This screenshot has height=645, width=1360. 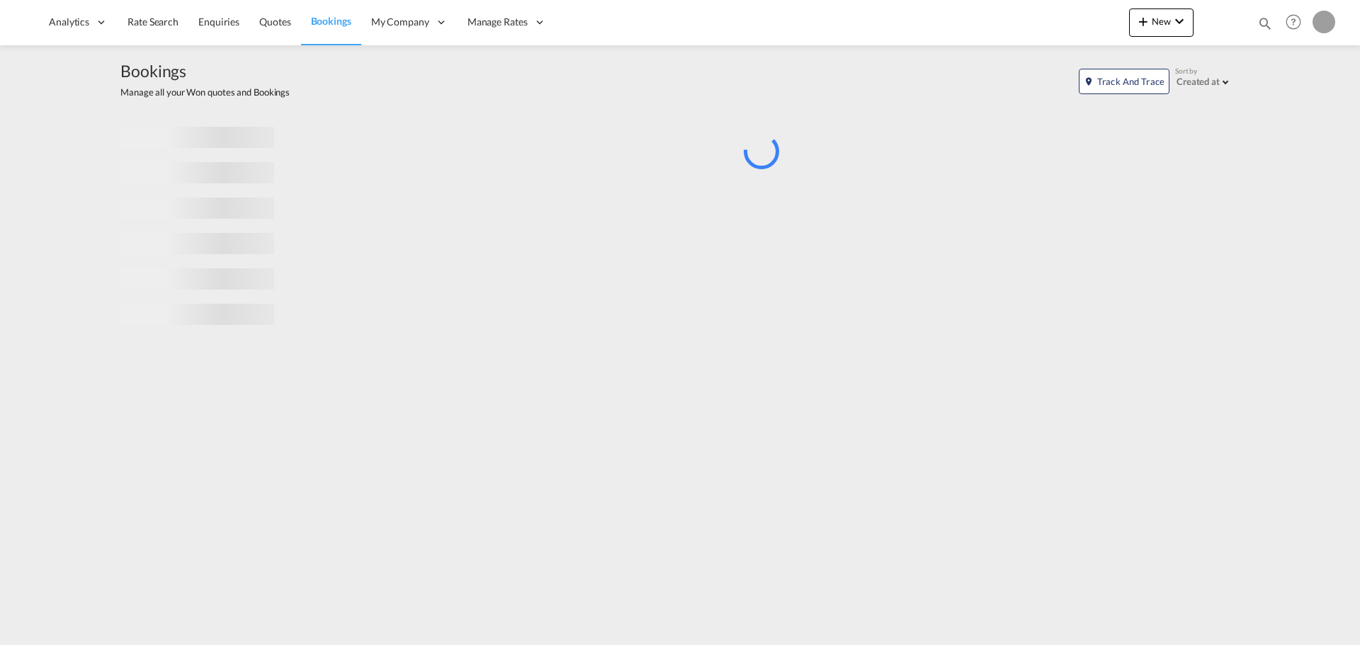 What do you see at coordinates (205, 92) in the screenshot?
I see `span: Manage all your Won quotes and Bookings` at bounding box center [205, 92].